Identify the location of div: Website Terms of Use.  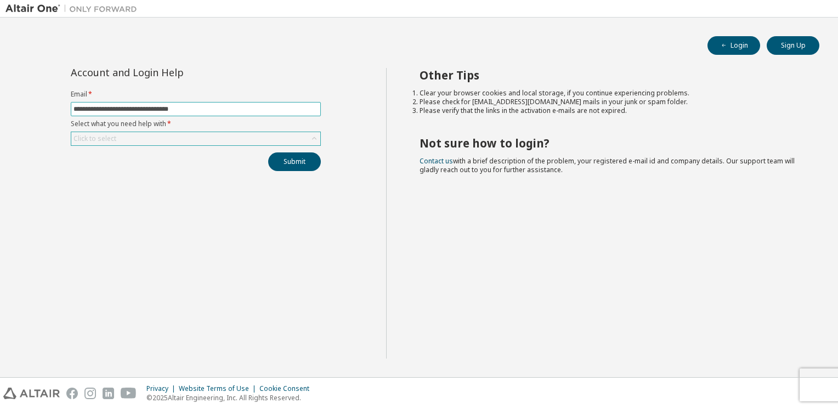
(219, 389).